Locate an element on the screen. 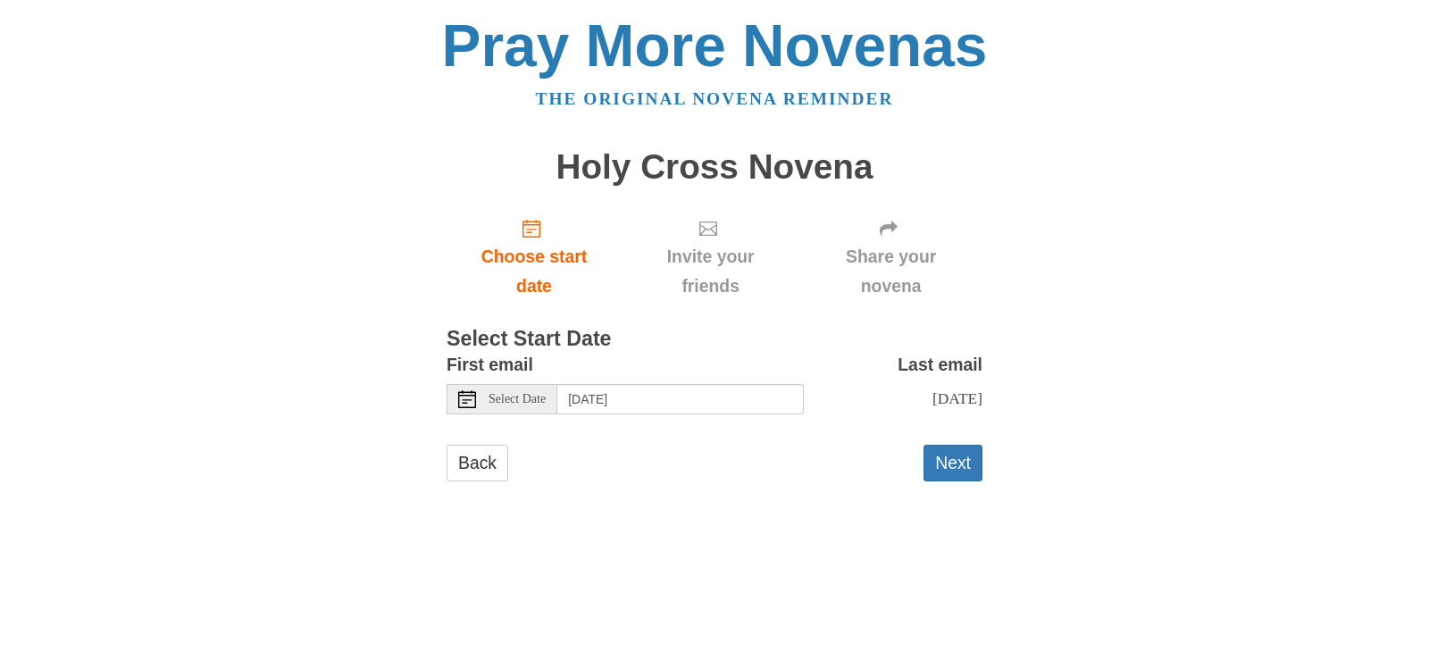 This screenshot has height=660, width=1429. a: Choose start date is located at coordinates (534, 256).